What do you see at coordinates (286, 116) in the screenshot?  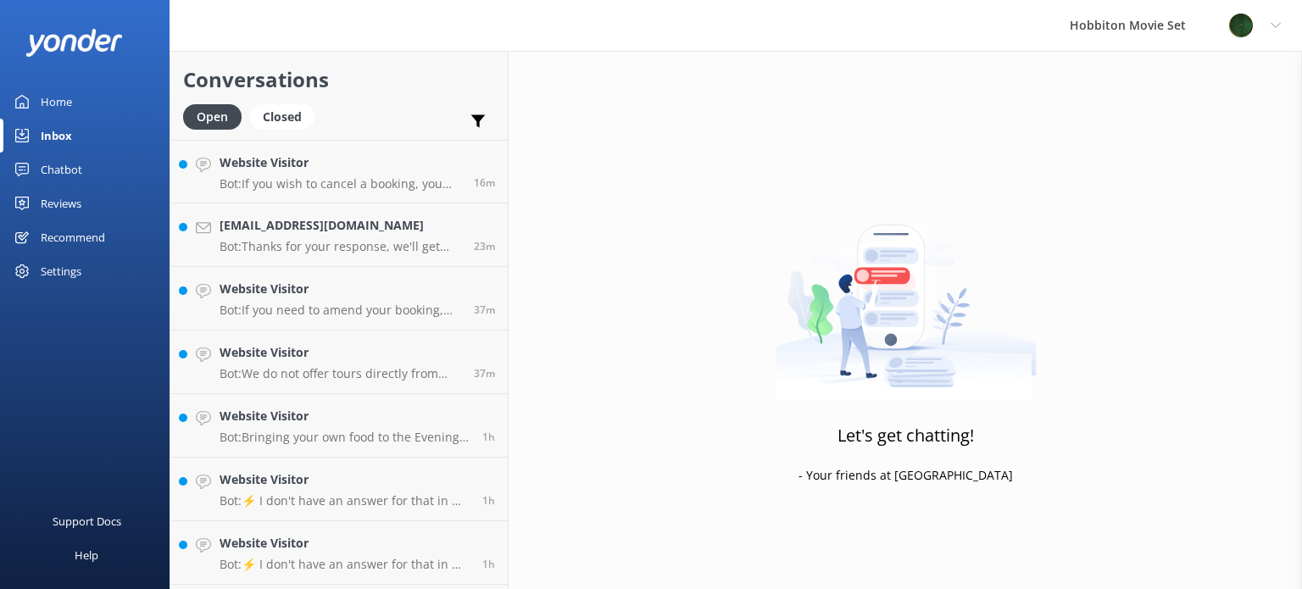 I see `a: Closed` at bounding box center [286, 116].